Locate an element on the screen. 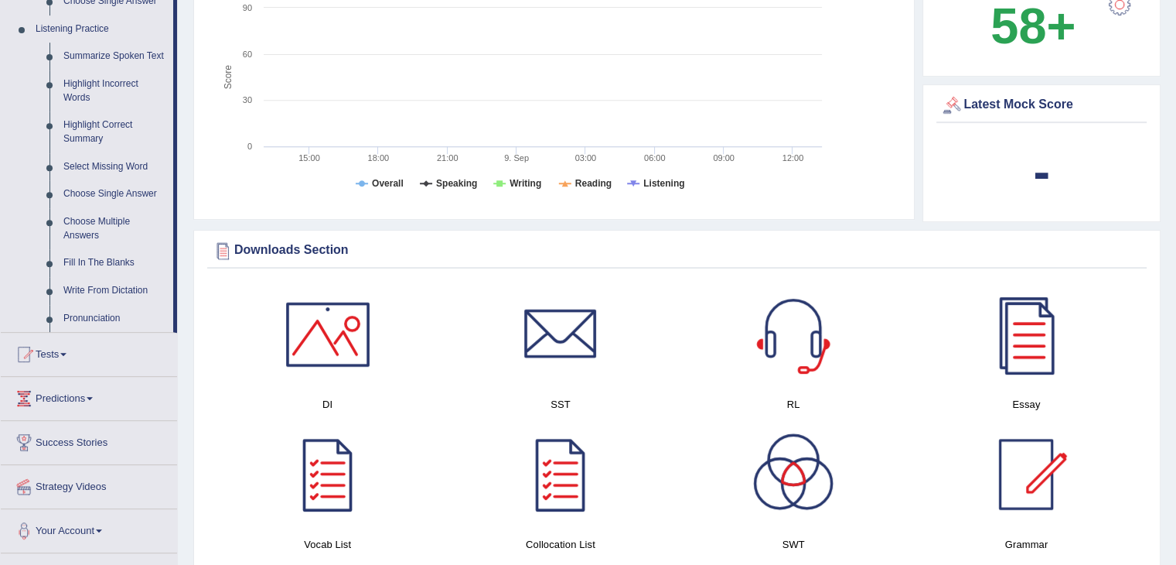 The height and width of the screenshot is (565, 1176). text: 0 is located at coordinates (250, 146).